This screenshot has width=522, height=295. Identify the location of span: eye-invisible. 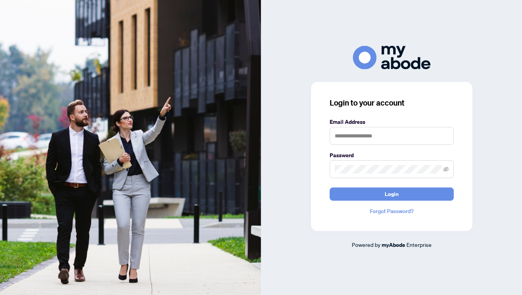
(446, 169).